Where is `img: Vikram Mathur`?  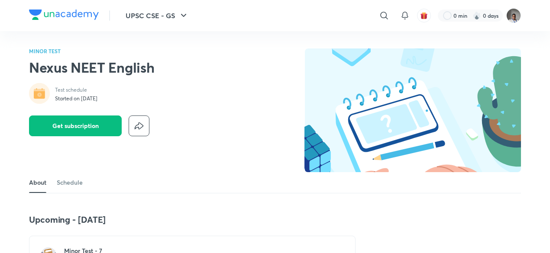
img: Vikram Mathur is located at coordinates (513, 16).